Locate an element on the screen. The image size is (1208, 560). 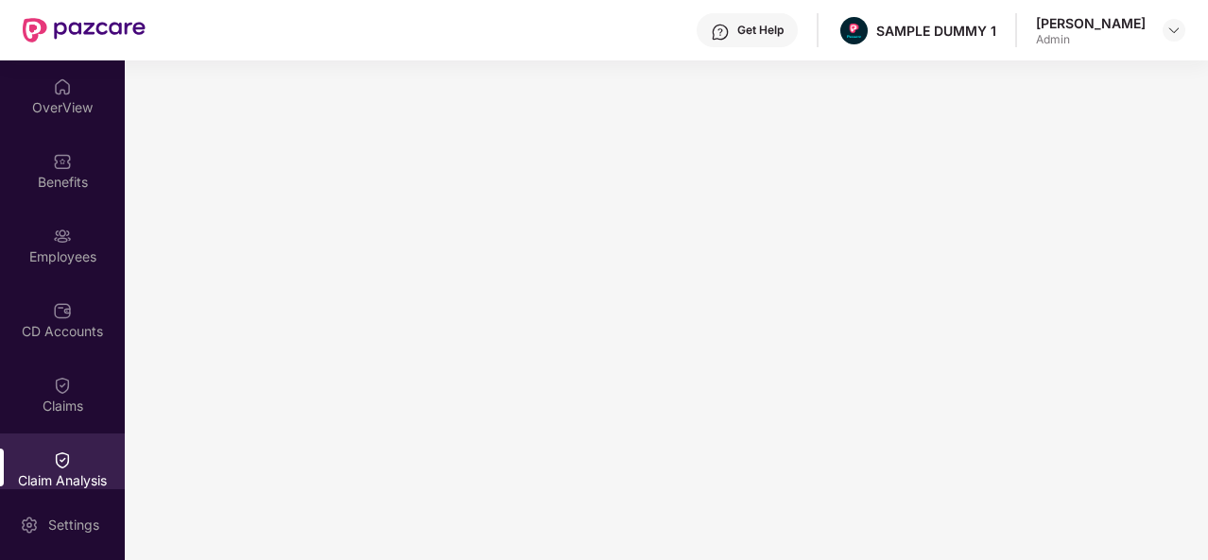
img: Pazcare_Alternative_logo-01-01.png is located at coordinates (853, 30).